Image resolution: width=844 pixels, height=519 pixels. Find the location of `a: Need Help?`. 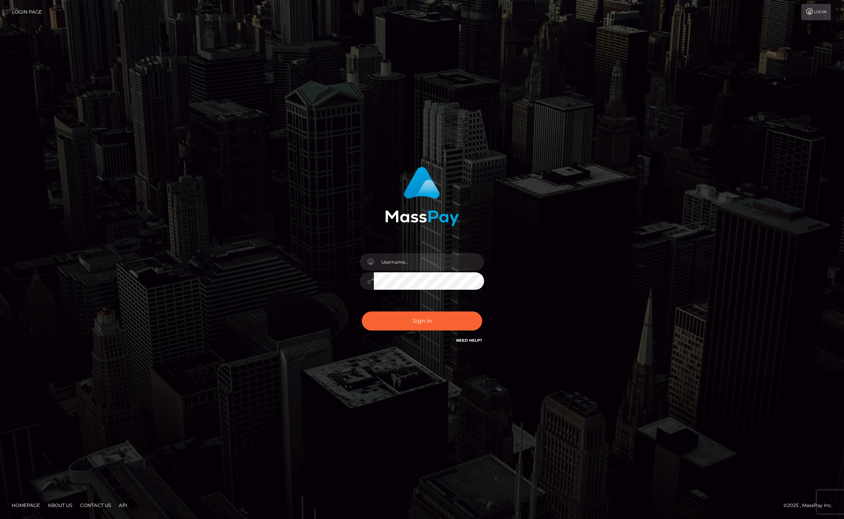

a: Need Help? is located at coordinates (469, 340).